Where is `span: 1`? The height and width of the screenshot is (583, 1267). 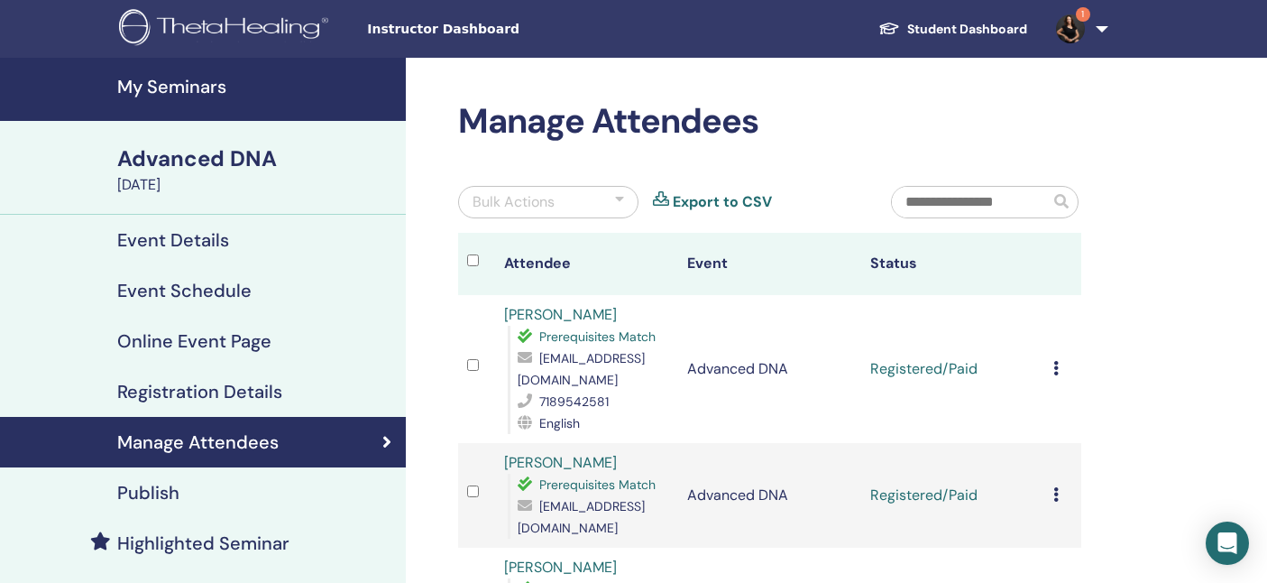 span: 1 is located at coordinates (1083, 14).